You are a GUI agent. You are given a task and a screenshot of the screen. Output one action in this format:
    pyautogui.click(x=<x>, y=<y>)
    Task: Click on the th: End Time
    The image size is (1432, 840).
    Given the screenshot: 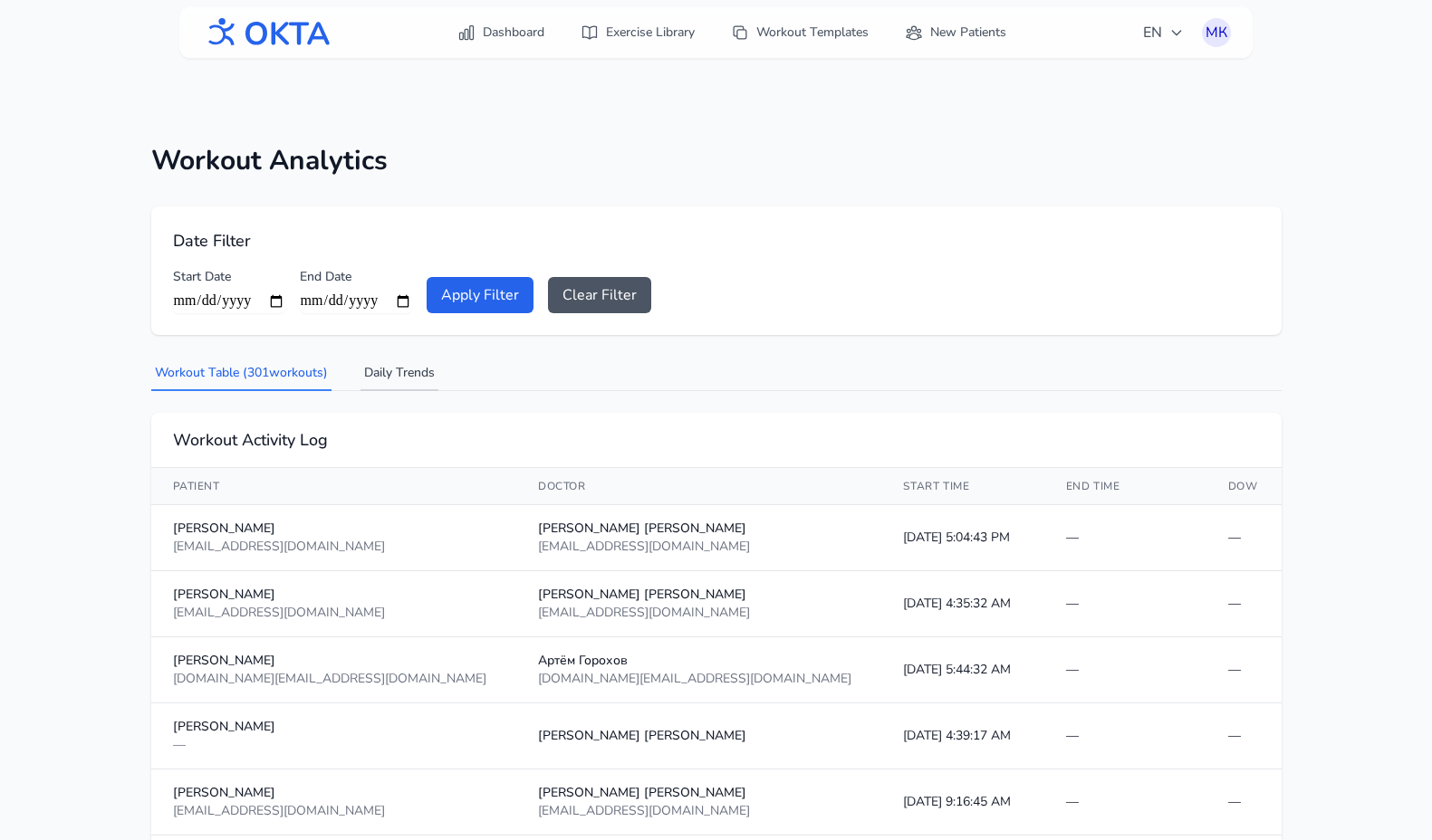 What is the action you would take?
    pyautogui.click(x=1126, y=486)
    